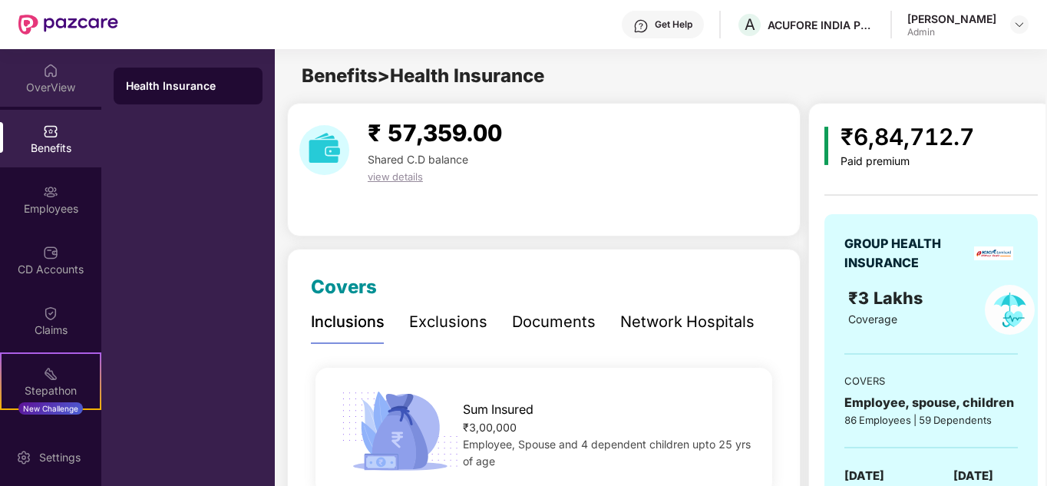 This screenshot has width=1047, height=486. I want to click on span: view details, so click(395, 176).